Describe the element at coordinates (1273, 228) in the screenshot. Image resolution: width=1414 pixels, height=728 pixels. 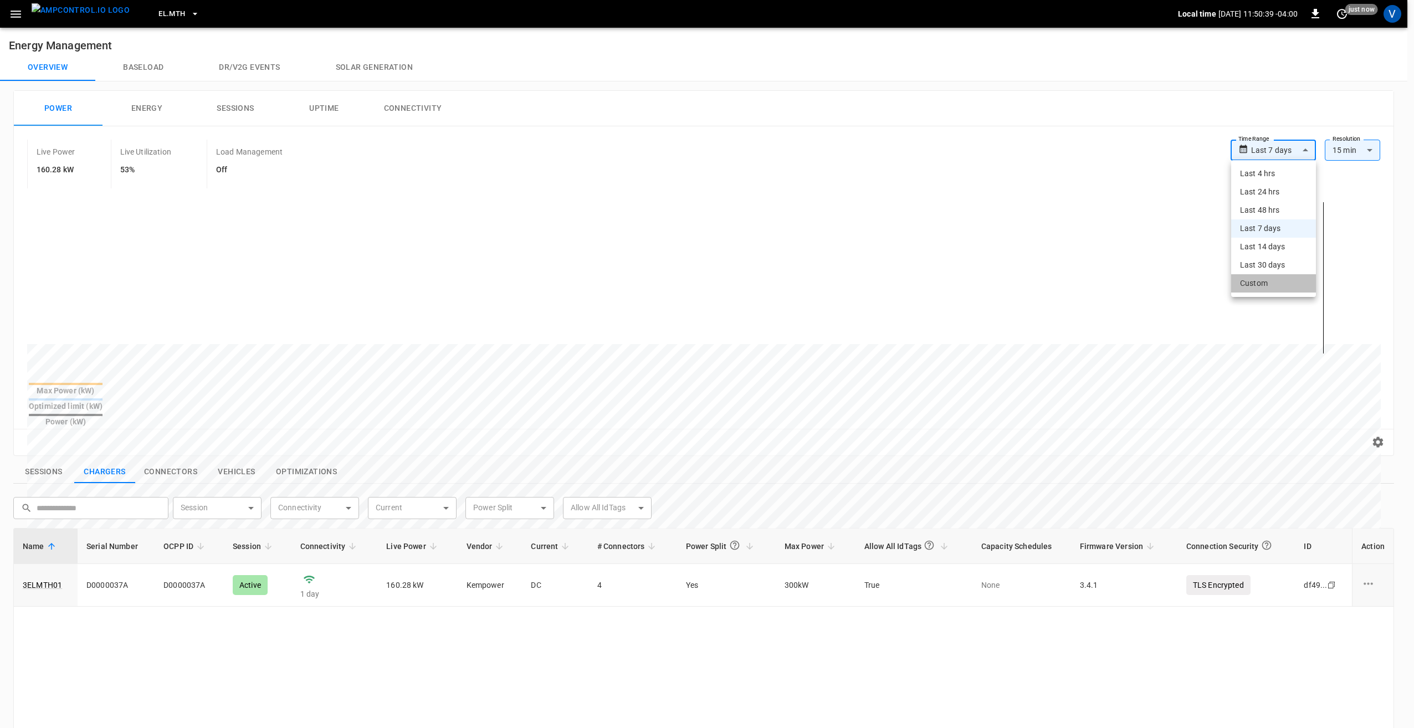
I see `li: Last 7 days` at that location.